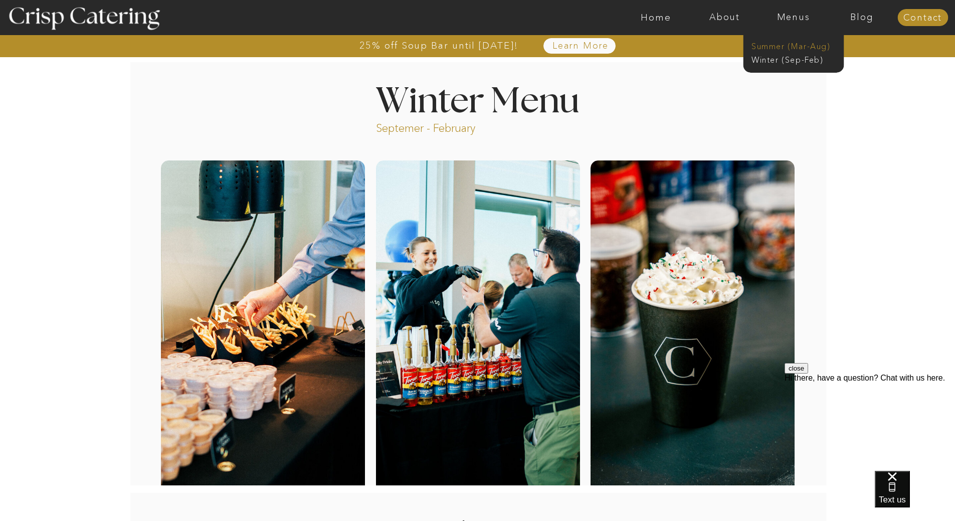 This screenshot has height=521, width=955. What do you see at coordinates (445, 126) in the screenshot?
I see `p: Septemer - February` at bounding box center [445, 126].